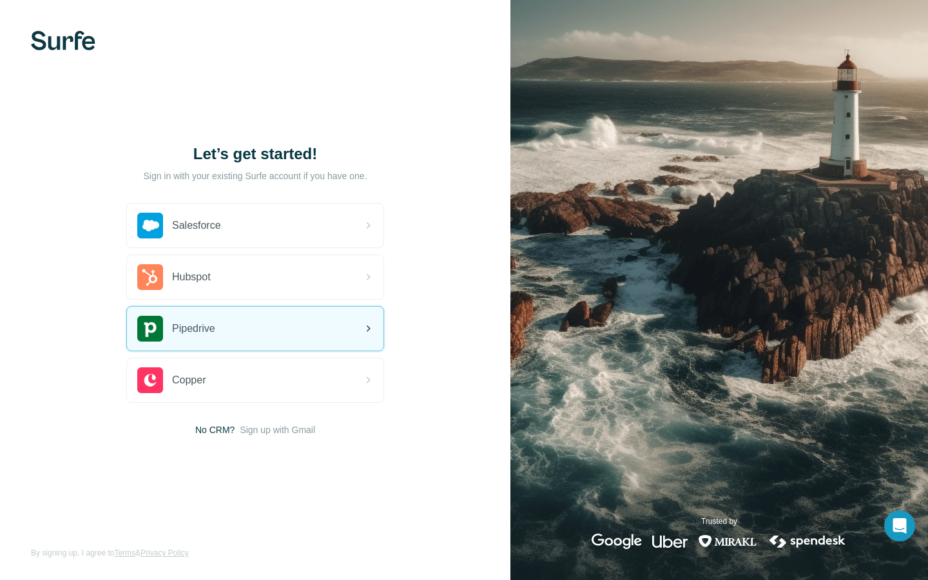 This screenshot has width=928, height=580. Describe the element at coordinates (277, 430) in the screenshot. I see `span: Sign up with Gmail` at that location.